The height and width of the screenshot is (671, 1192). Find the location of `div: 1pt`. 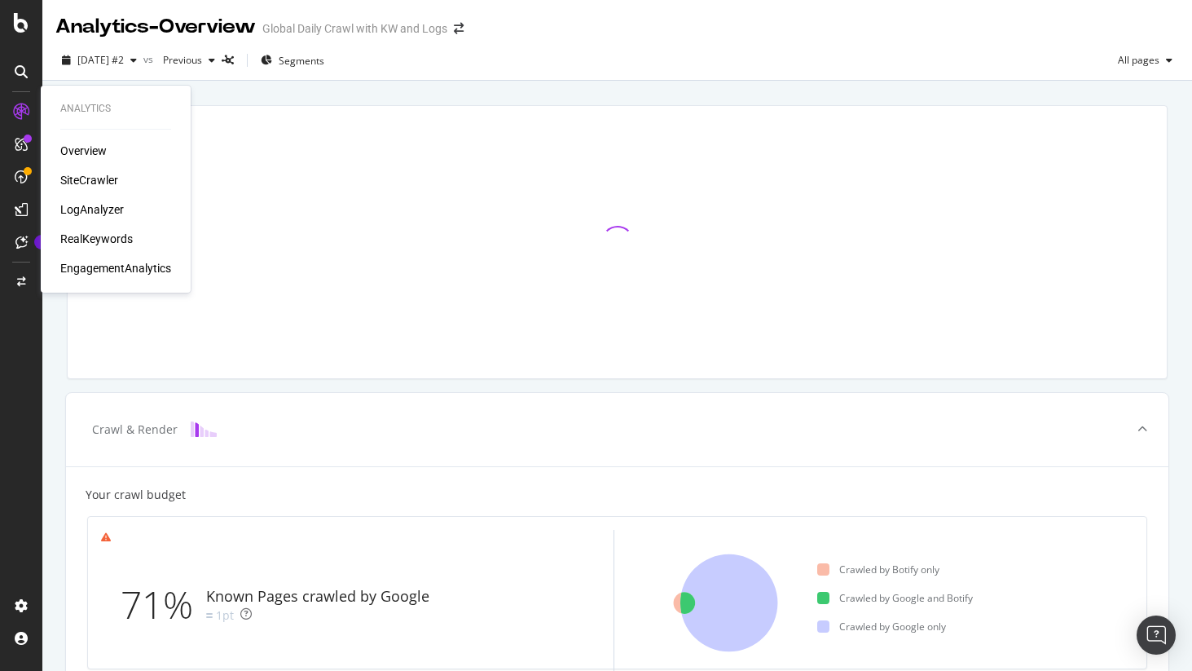

div: 1pt is located at coordinates (225, 615).